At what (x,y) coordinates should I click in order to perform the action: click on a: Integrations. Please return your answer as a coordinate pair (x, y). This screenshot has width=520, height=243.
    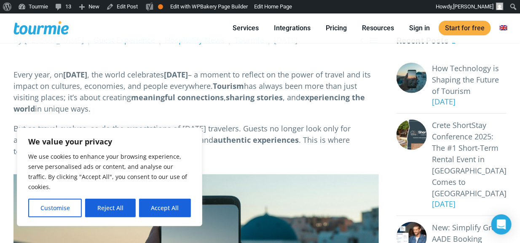
    Looking at the image, I should click on (292, 28).